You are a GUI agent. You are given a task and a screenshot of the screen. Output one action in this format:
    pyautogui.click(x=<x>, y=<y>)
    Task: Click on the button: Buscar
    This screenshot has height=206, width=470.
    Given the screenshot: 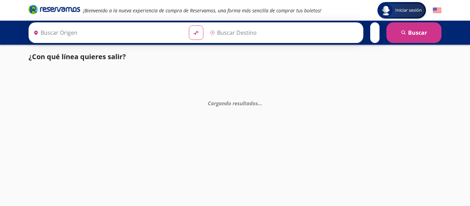 What is the action you would take?
    pyautogui.click(x=414, y=33)
    